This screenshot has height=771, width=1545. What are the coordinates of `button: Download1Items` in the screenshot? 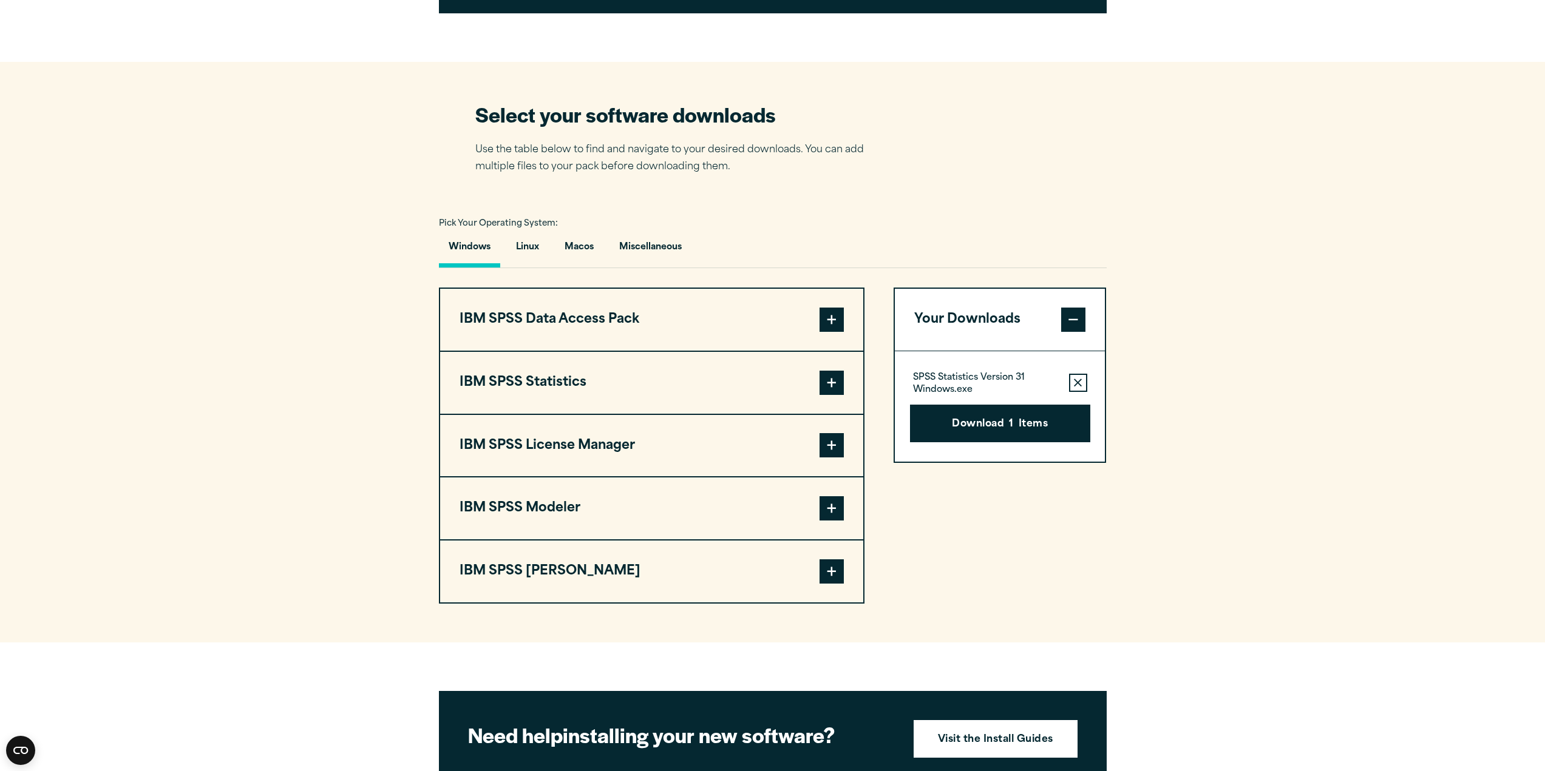 It's located at (1000, 424).